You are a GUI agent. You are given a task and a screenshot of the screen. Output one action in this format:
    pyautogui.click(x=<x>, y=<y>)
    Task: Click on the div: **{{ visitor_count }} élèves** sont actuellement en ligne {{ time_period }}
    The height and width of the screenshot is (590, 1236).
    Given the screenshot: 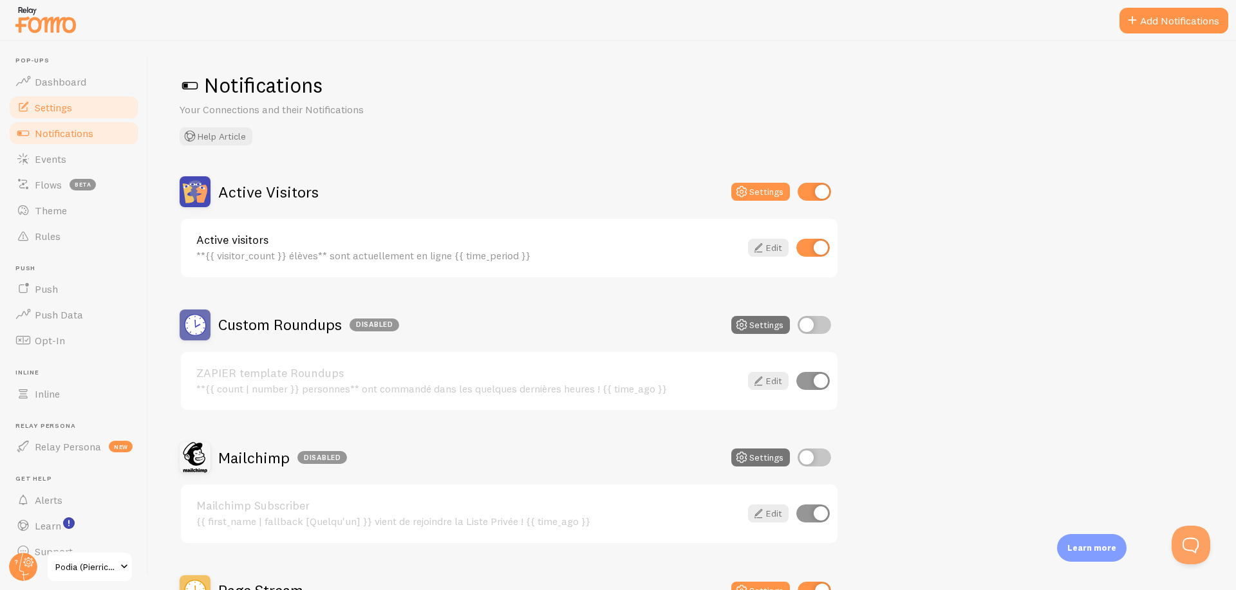 What is the action you would take?
    pyautogui.click(x=468, y=256)
    